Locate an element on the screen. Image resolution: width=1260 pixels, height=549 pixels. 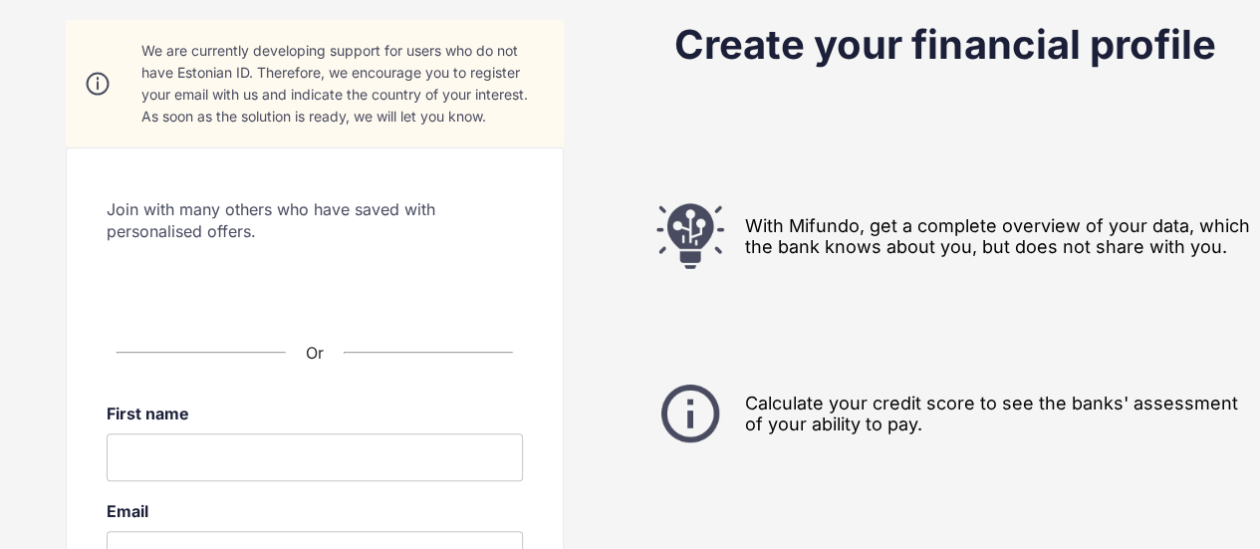
h1: Create your financial profile is located at coordinates (945, 45).